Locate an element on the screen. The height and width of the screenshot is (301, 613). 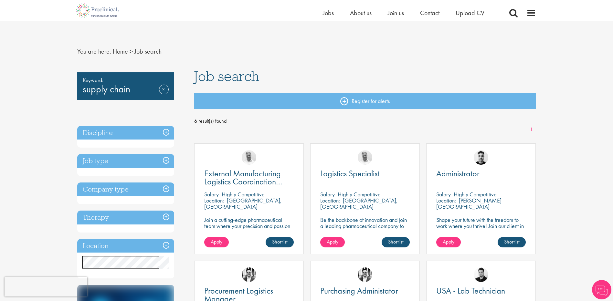
h3: Company type is located at coordinates (126, 189).